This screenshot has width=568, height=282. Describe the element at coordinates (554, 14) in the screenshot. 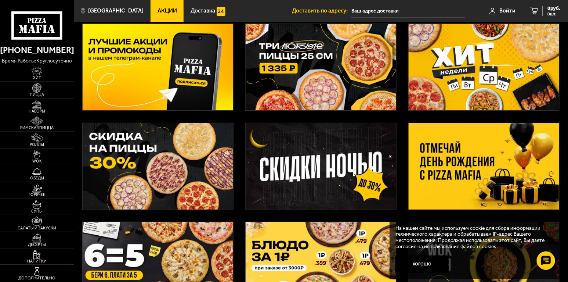

I see `span: 0 шт.` at that location.